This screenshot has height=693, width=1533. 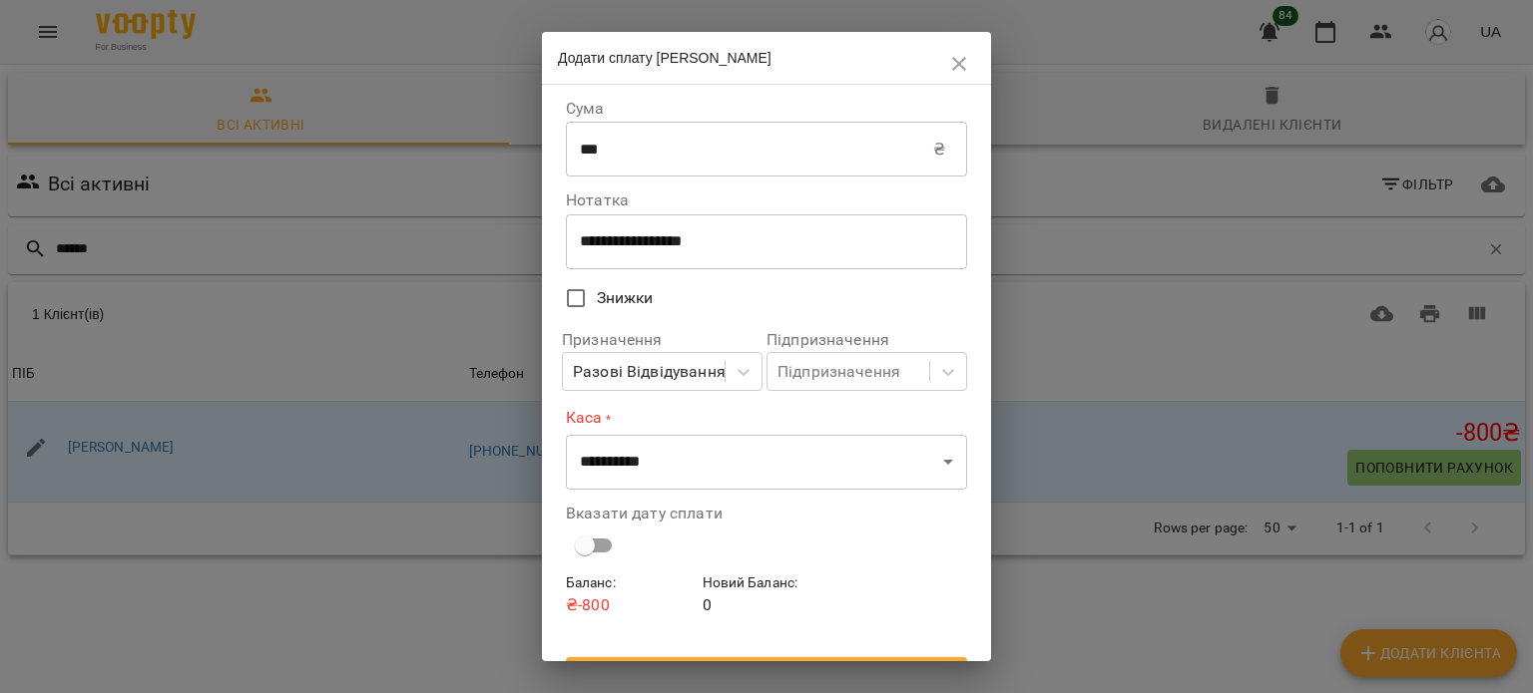 What do you see at coordinates (766, 675) in the screenshot?
I see `button: Підтвердити` at bounding box center [766, 675].